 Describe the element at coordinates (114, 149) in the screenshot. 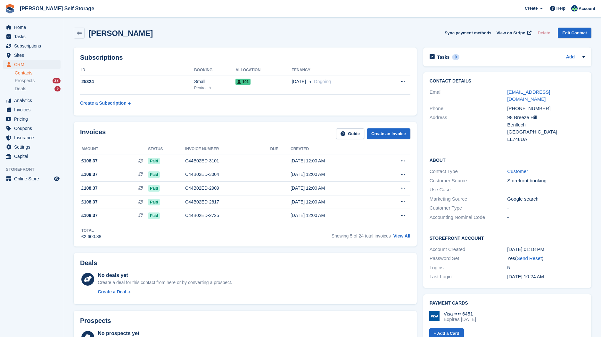

I see `th: Amount` at that location.